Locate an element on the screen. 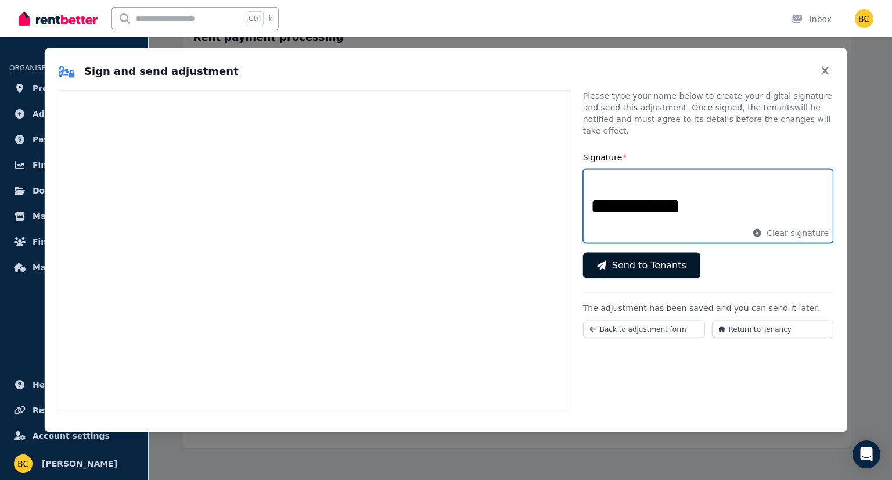 This screenshot has height=480, width=892. span: Send to Tenants is located at coordinates (649, 265).